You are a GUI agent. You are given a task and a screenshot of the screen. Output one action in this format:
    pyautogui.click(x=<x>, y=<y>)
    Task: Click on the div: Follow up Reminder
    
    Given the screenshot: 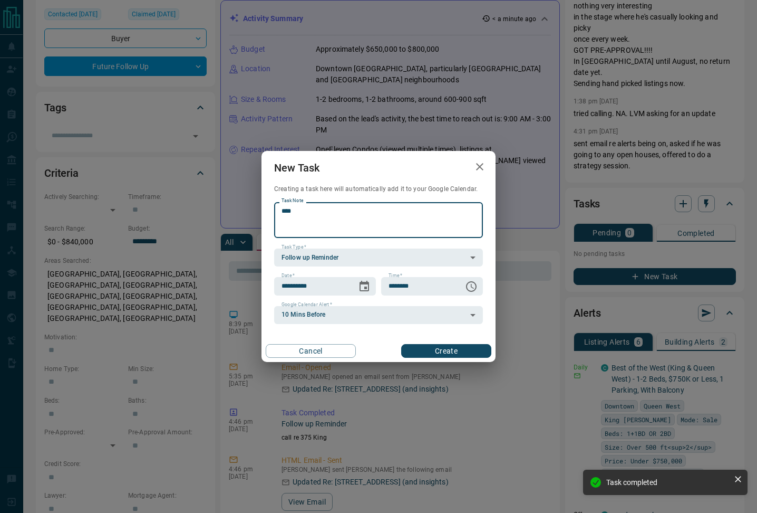 What is the action you would take?
    pyautogui.click(x=379, y=257)
    